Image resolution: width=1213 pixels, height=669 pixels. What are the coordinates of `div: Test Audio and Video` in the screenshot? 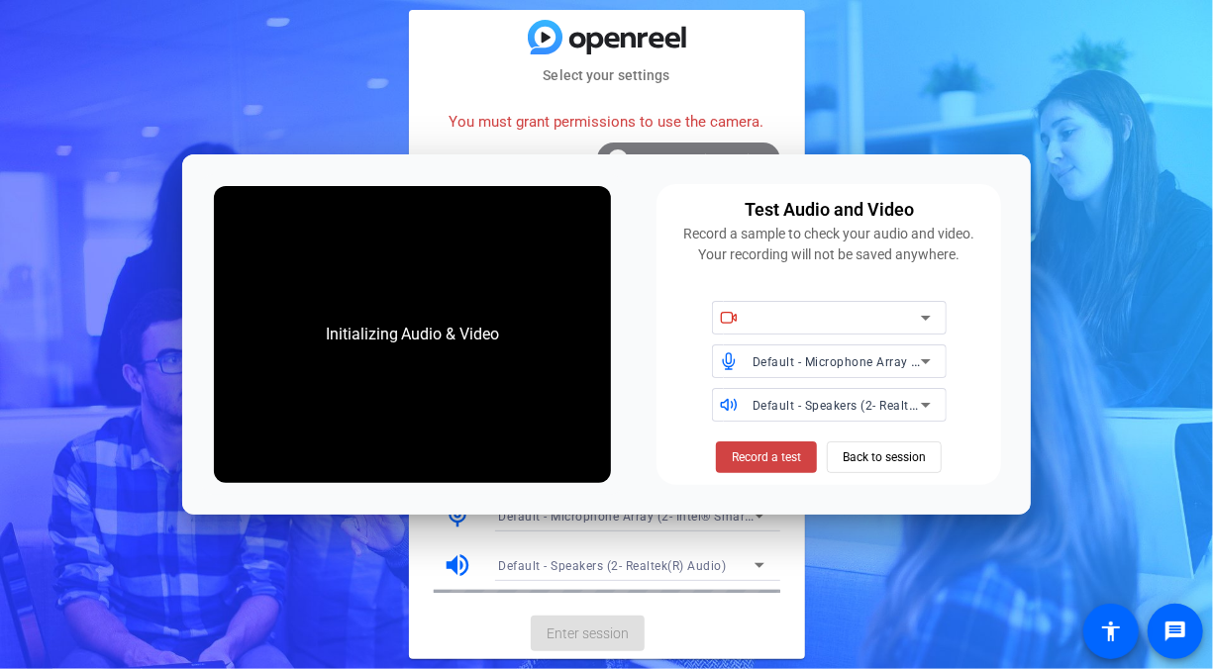 It's located at (829, 210).